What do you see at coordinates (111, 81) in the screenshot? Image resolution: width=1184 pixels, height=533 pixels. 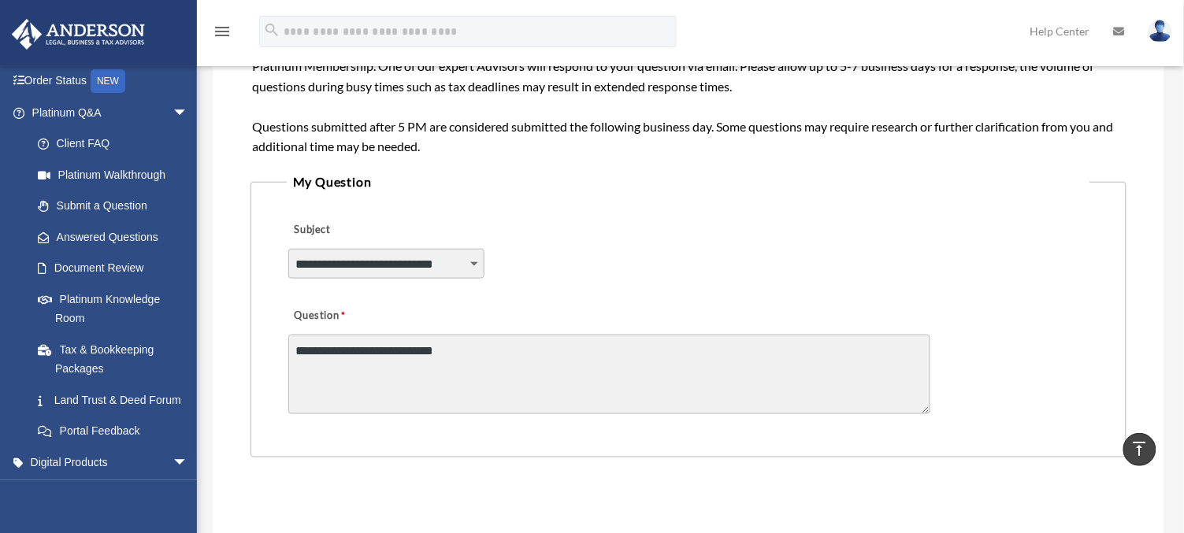 I see `a: Order StatusNEW` at bounding box center [111, 81].